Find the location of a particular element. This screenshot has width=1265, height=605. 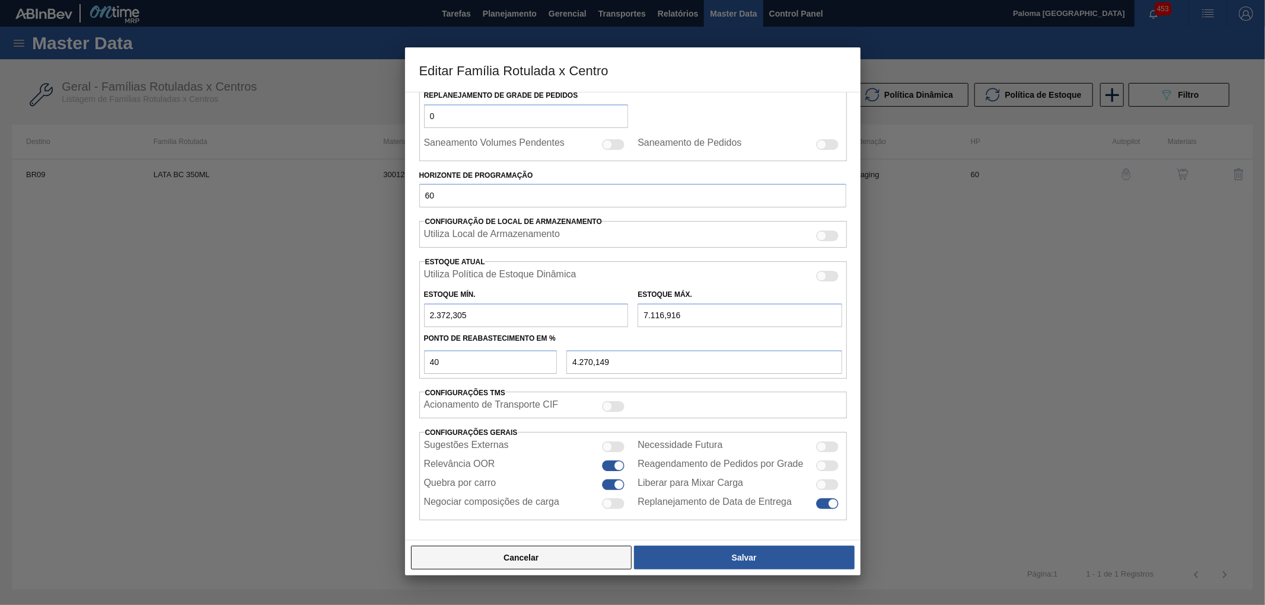

span: Configurações Gerais is located at coordinates (471, 433).